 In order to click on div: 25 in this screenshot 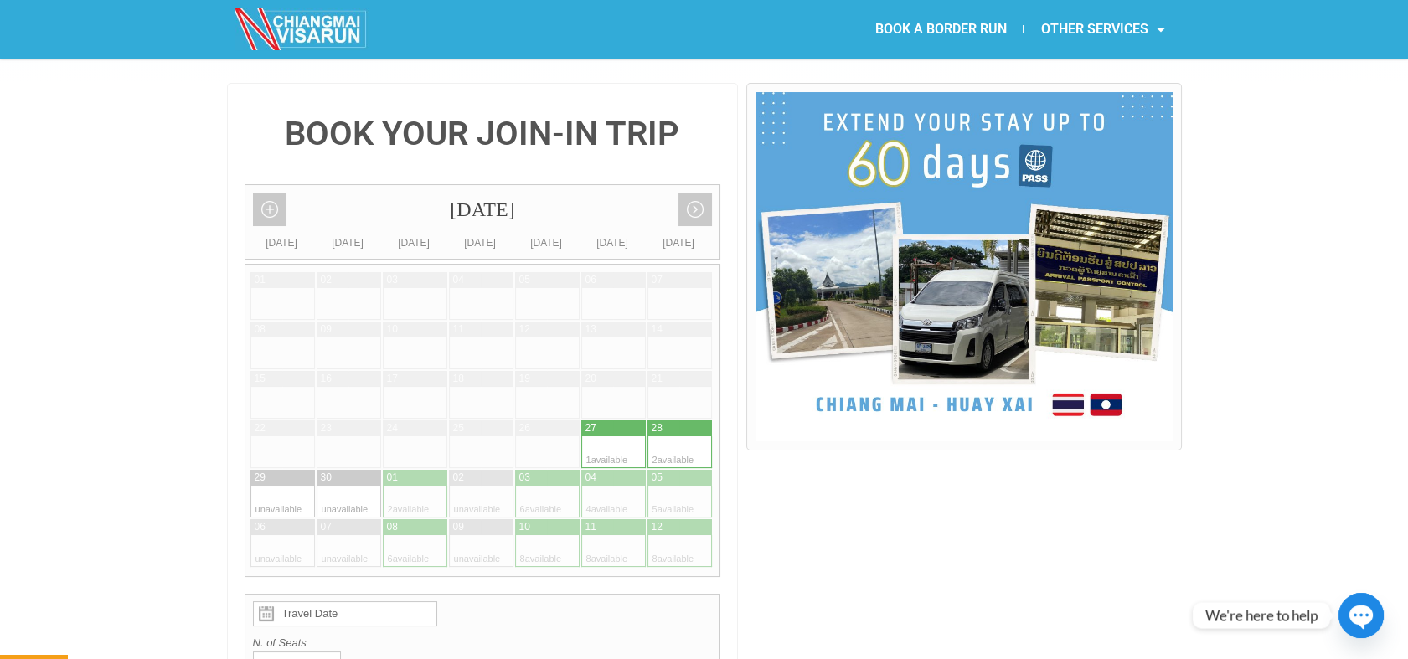, I will do `click(458, 428)`.